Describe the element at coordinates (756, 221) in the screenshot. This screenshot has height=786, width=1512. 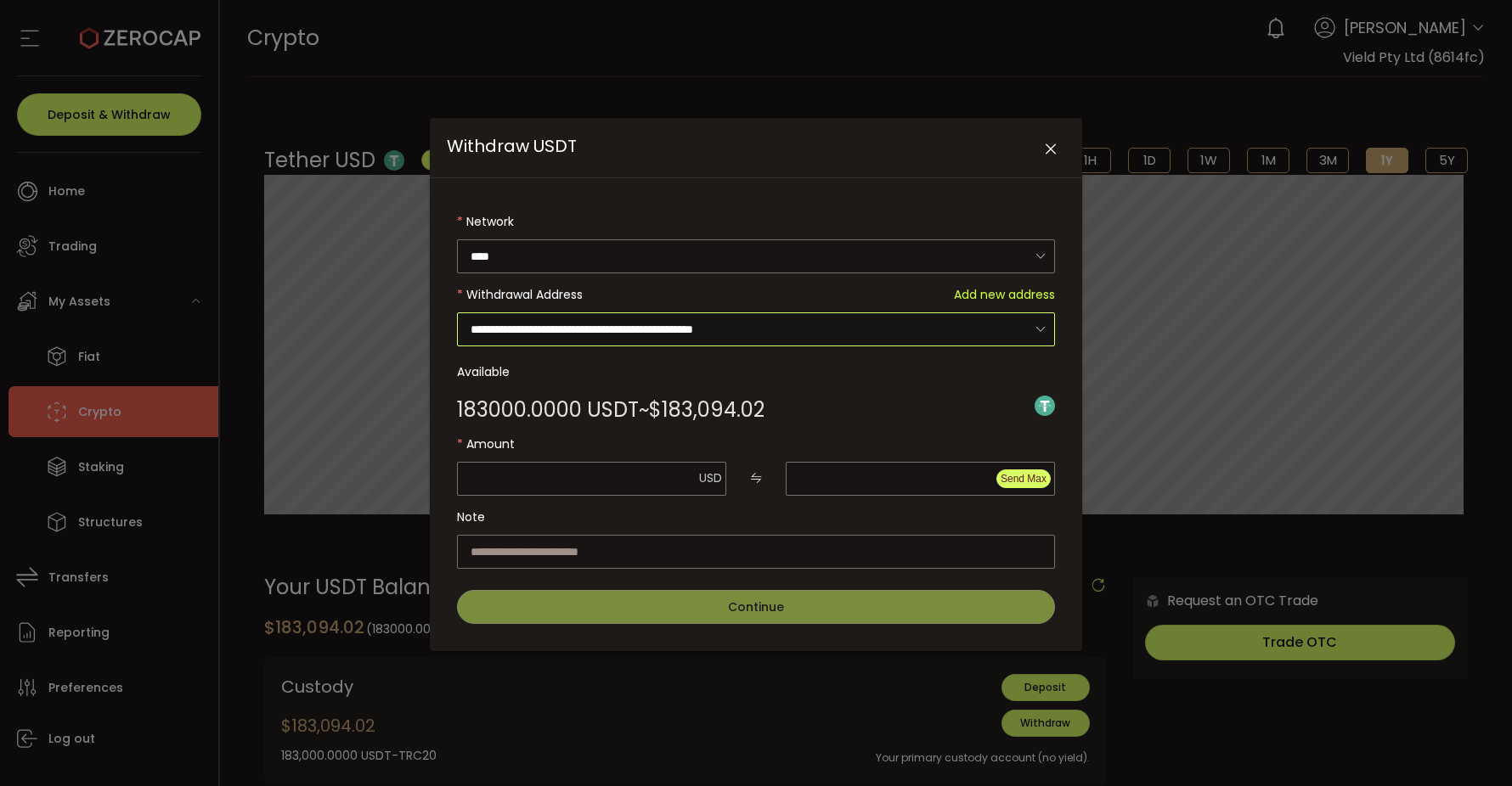
I see `label: Network` at that location.